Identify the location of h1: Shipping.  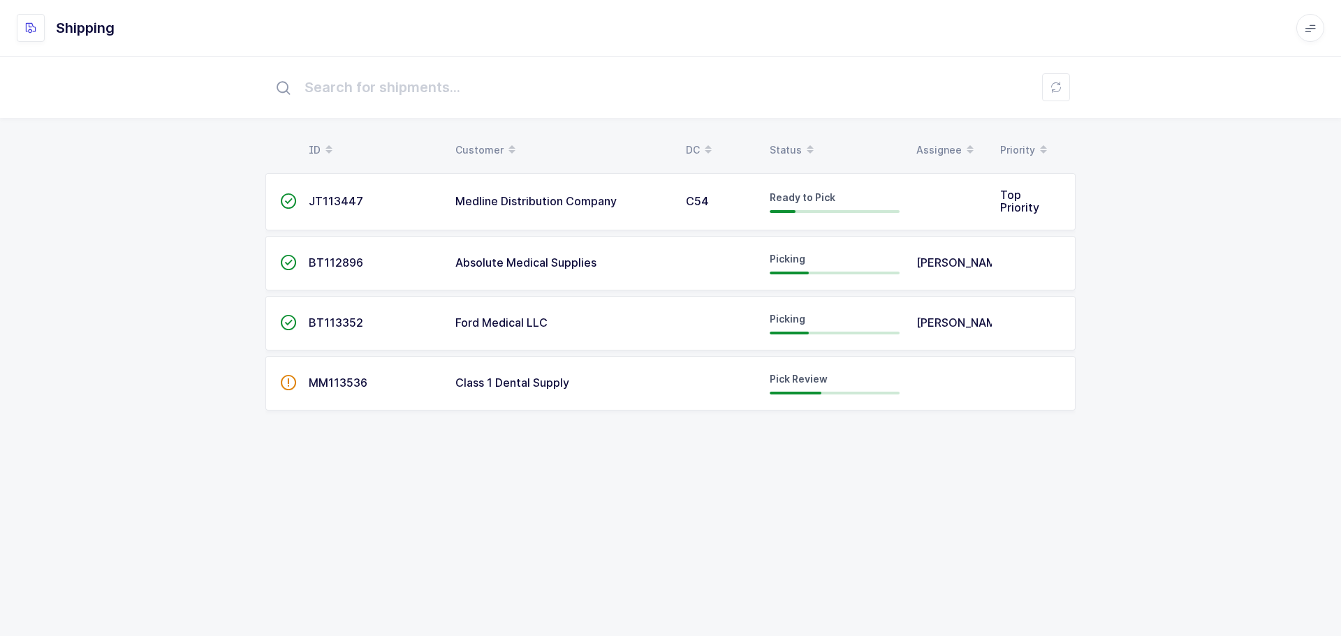
(85, 28).